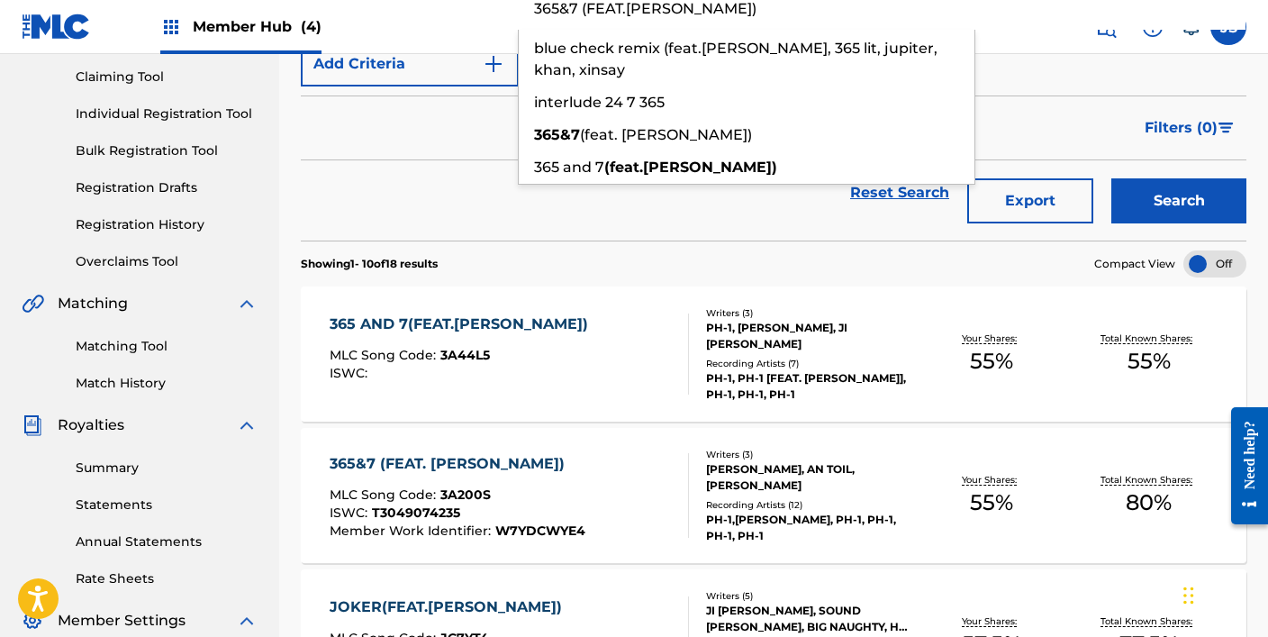  I want to click on img: Top Rightsholders, so click(171, 27).